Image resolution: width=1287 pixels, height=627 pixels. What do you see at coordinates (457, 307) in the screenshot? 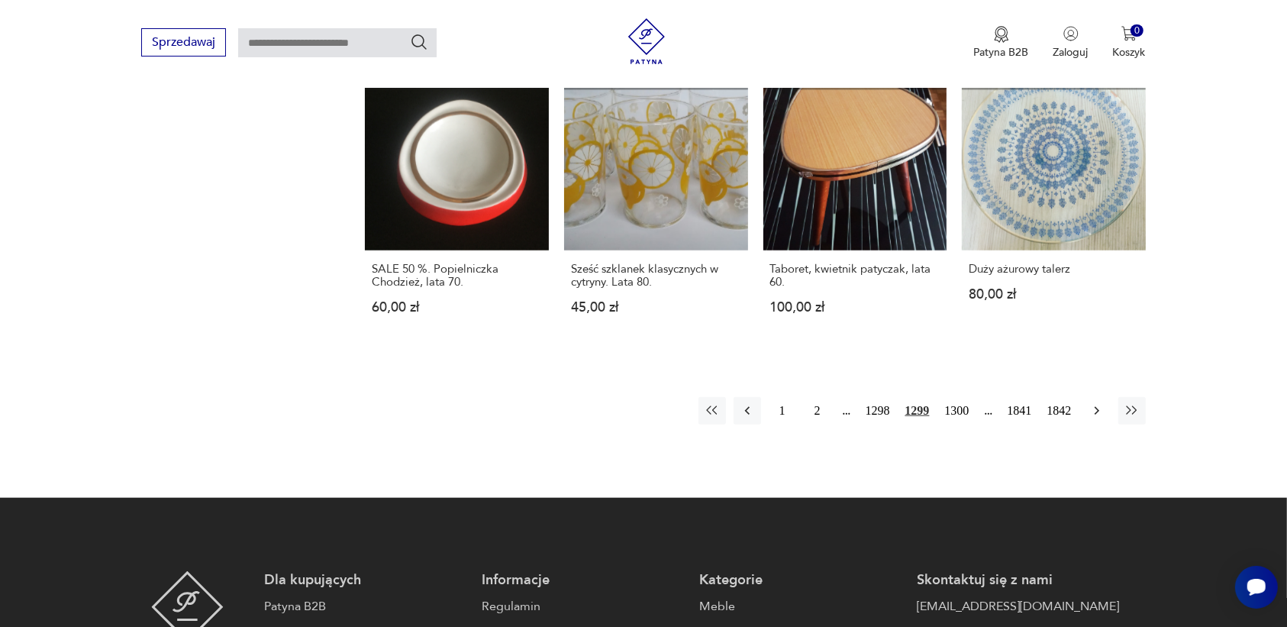
I see `p: 60,00 zł` at bounding box center [457, 307].